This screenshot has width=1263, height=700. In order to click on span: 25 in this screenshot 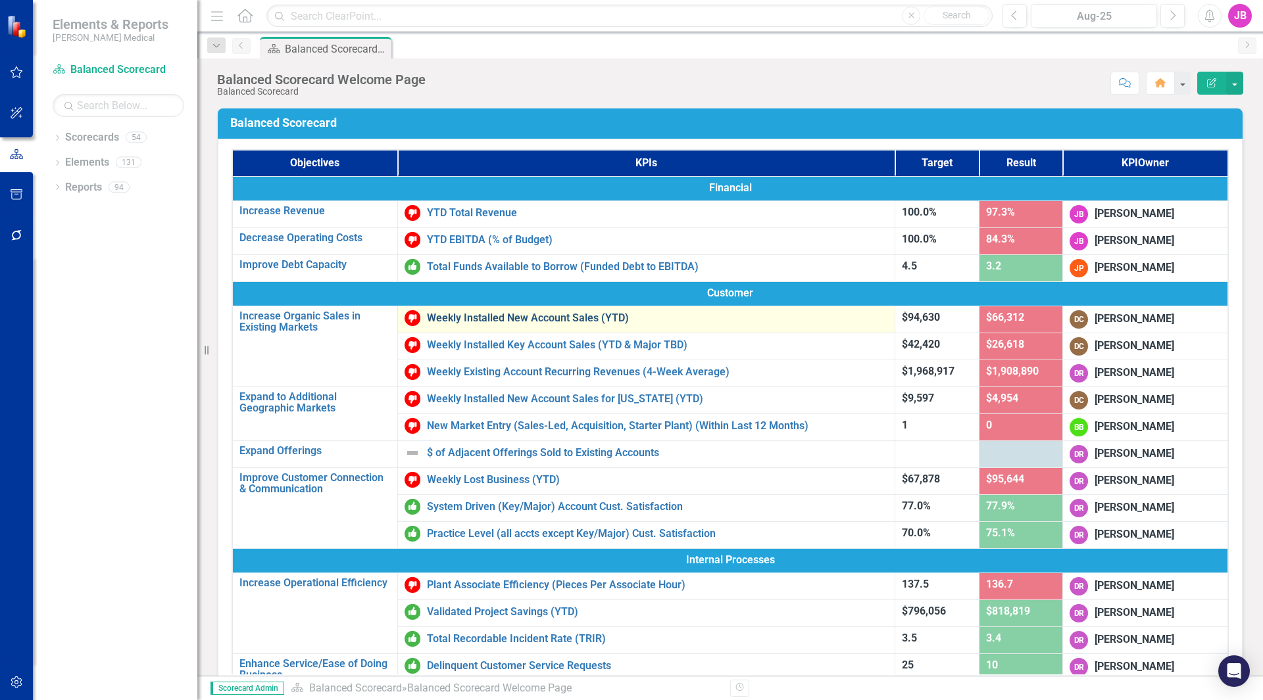, I will do `click(908, 665)`.